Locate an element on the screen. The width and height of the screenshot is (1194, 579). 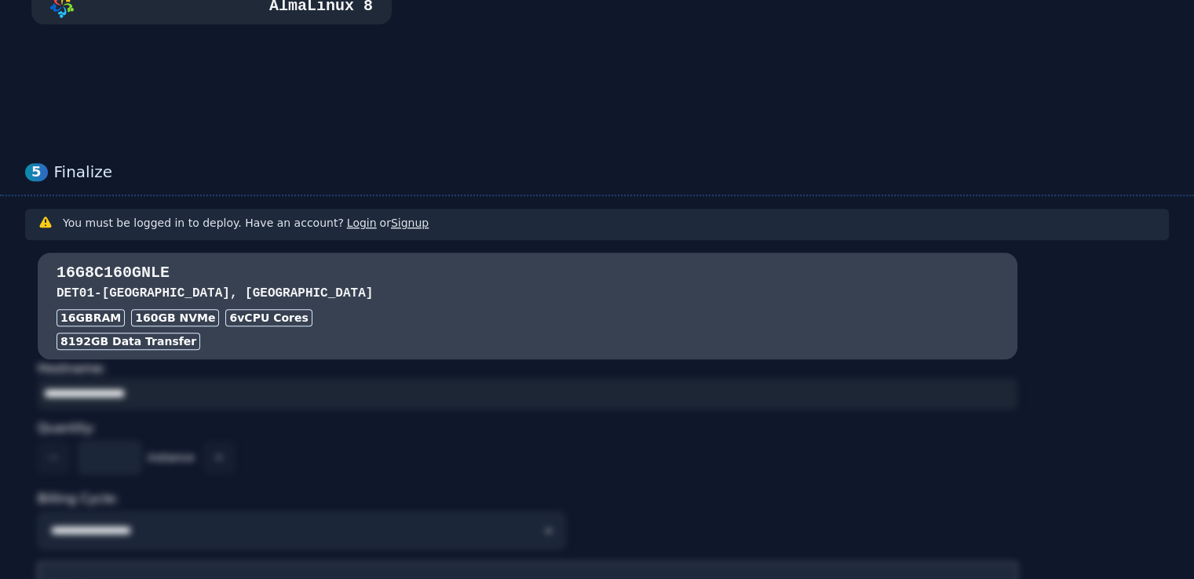
div: 6 vCPU Cores is located at coordinates (268, 318).